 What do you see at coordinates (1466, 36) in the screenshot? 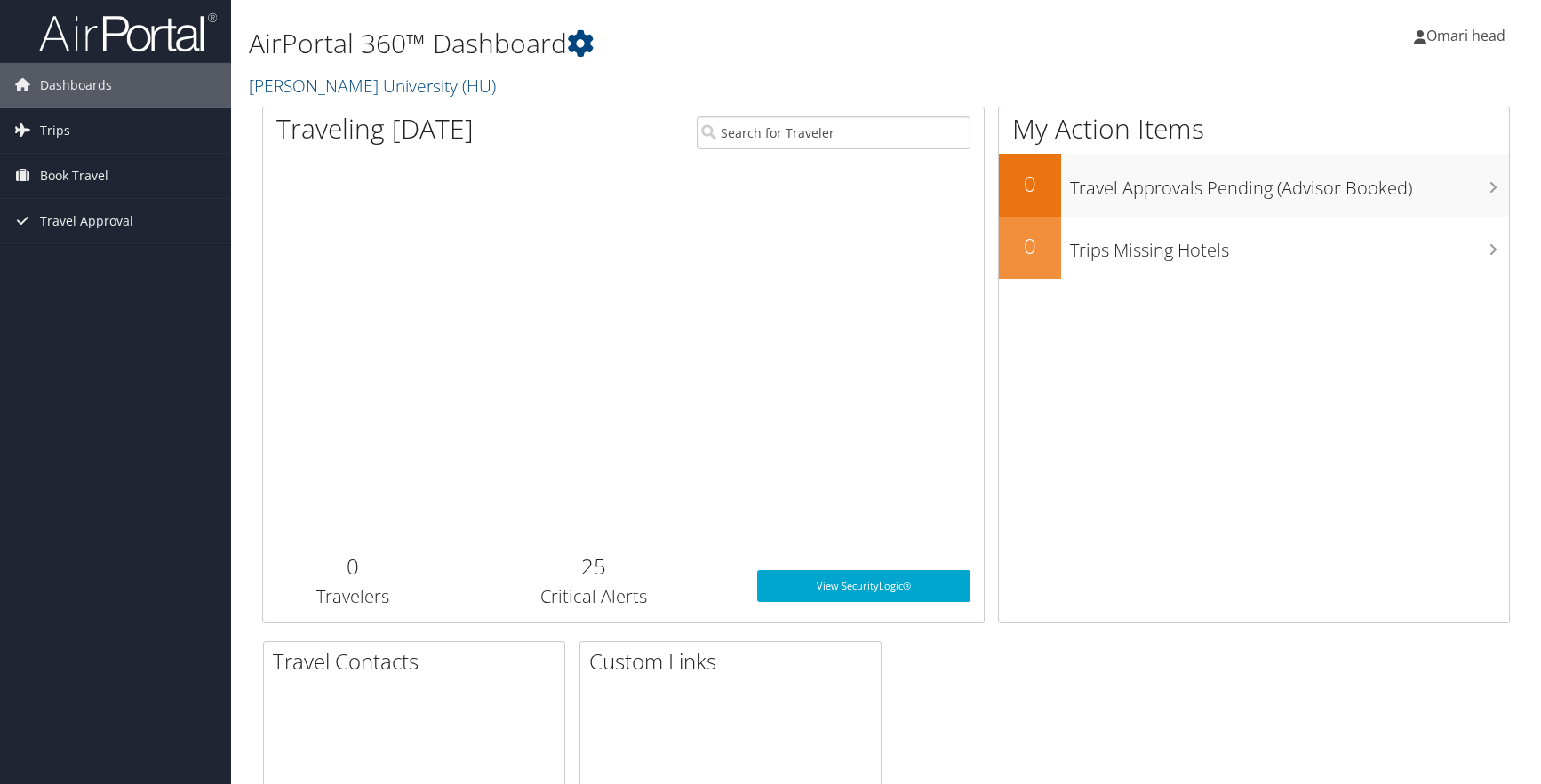
I see `span: Omari head` at bounding box center [1466, 36].